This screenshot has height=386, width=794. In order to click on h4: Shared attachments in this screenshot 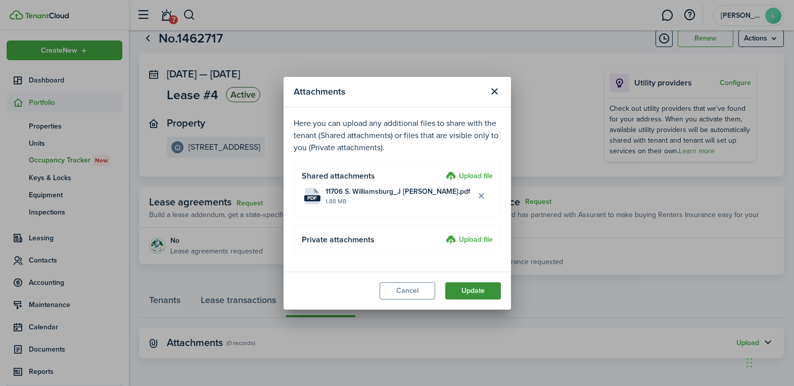, I will do `click(372, 176)`.